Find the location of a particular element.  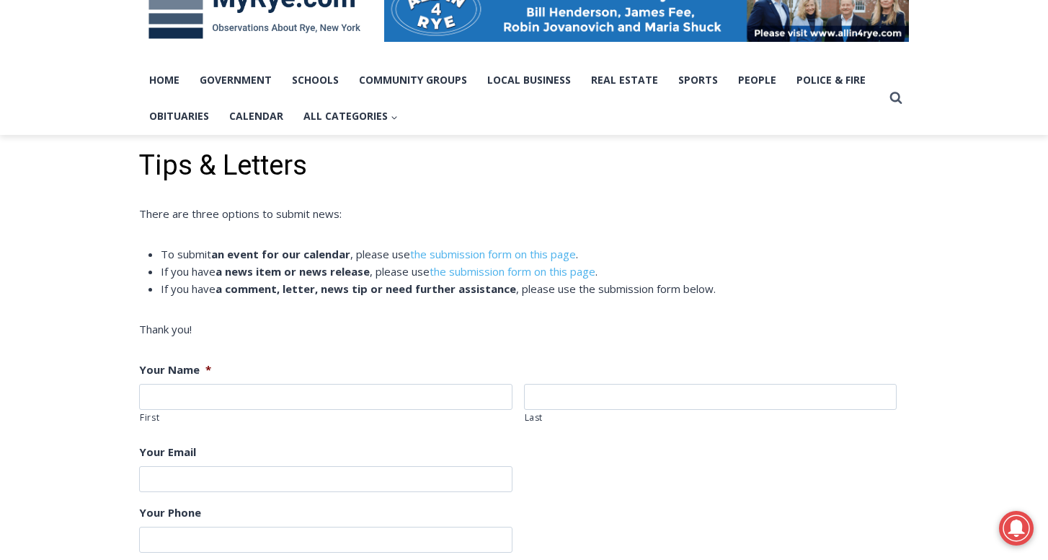

nav: Primary Navigation is located at coordinates (511, 98).